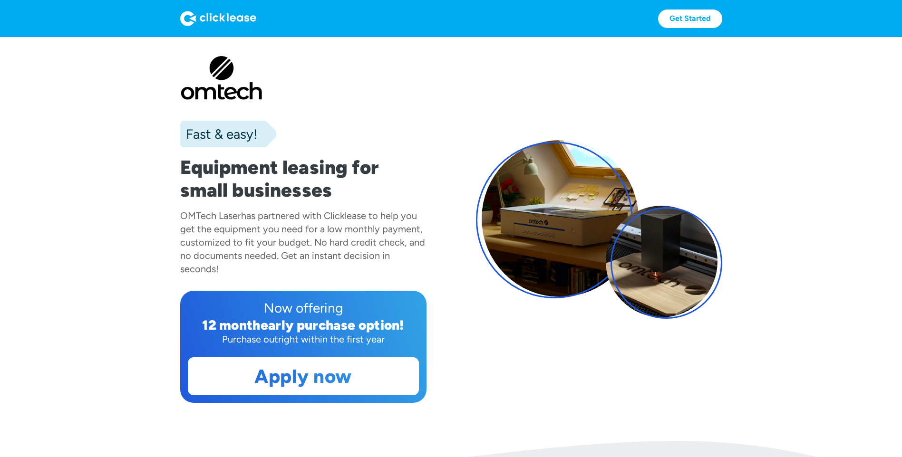  Describe the element at coordinates (303, 377) in the screenshot. I see `a: Apply now` at that location.